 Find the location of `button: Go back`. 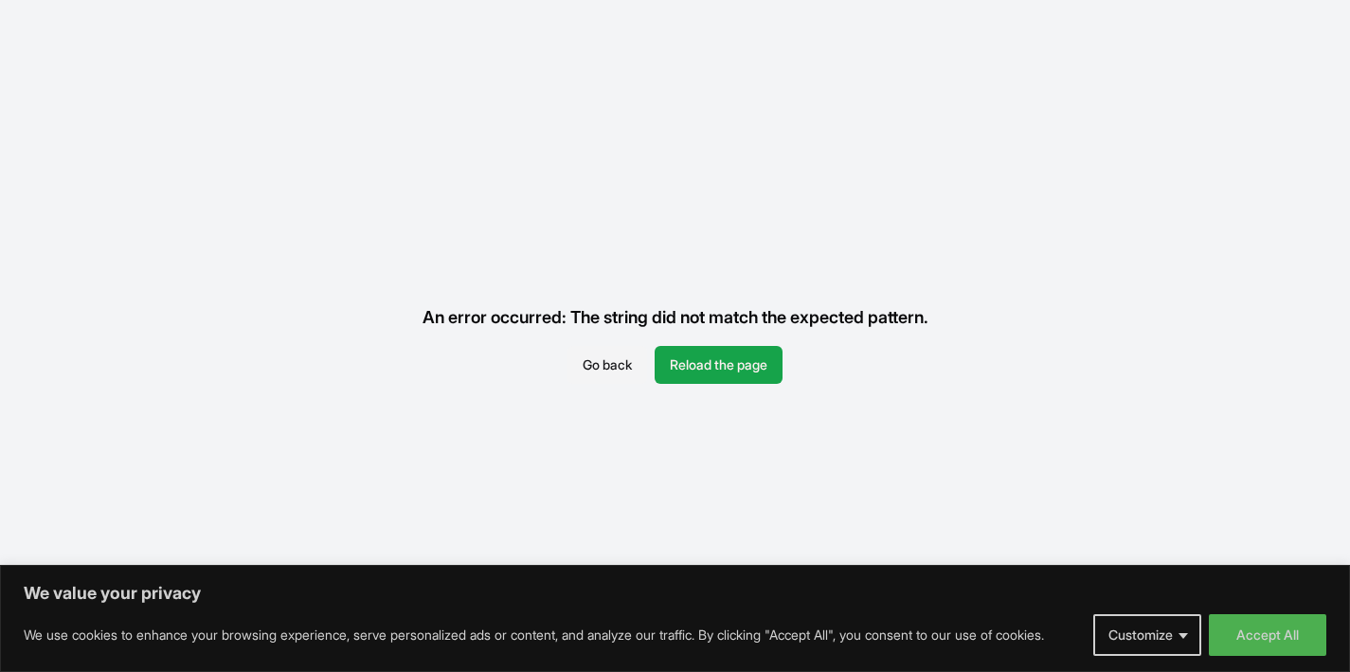

button: Go back is located at coordinates (607, 365).